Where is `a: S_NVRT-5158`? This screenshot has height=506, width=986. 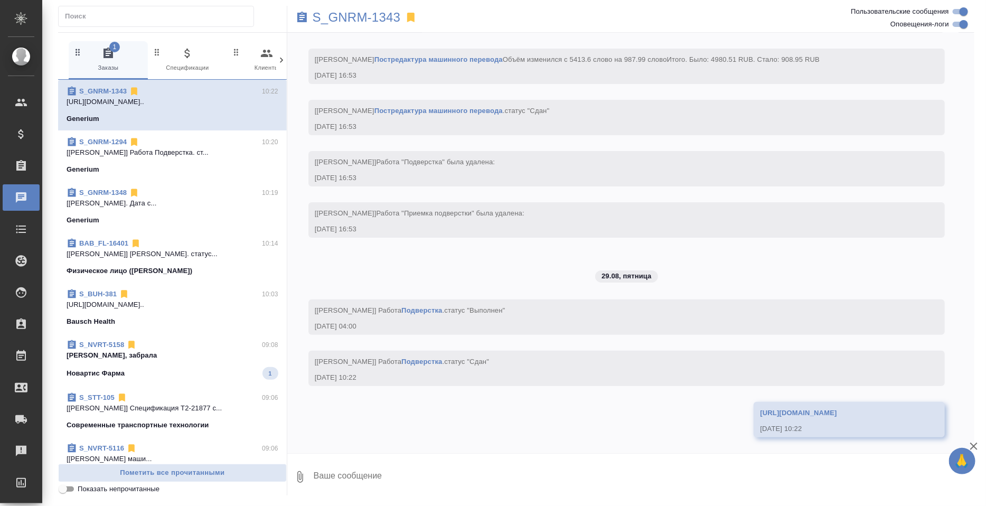 a: S_NVRT-5158 is located at coordinates (101, 344).